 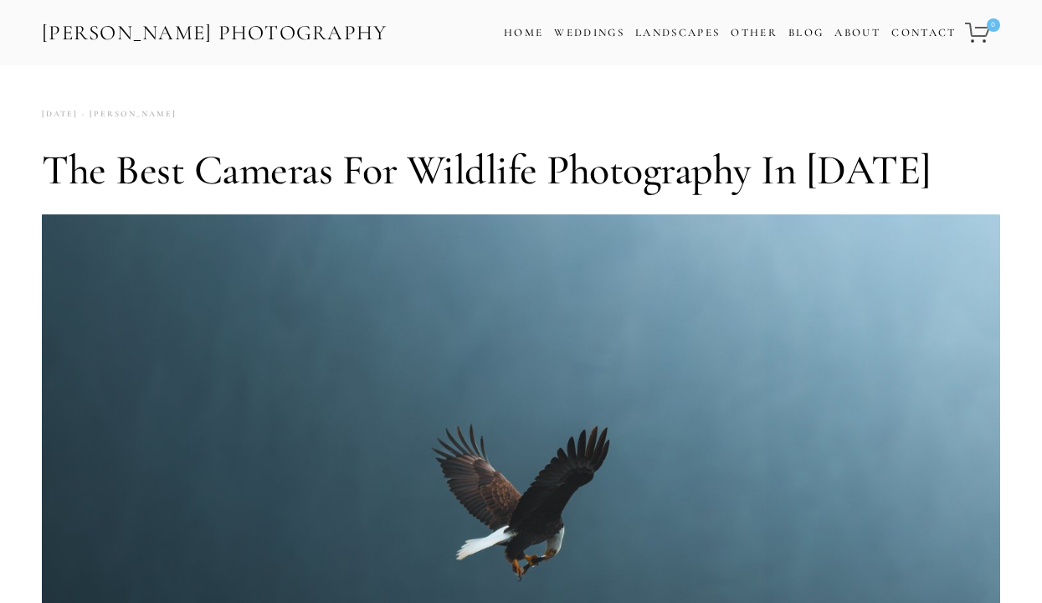 I want to click on a: Weddings, so click(x=589, y=33).